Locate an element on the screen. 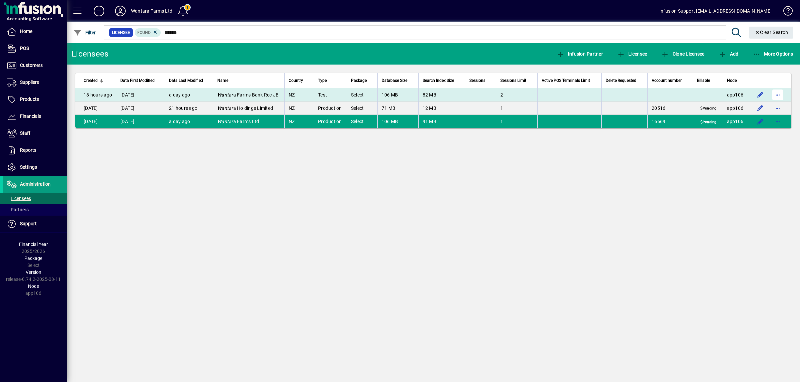  button: Profile is located at coordinates (120, 11).